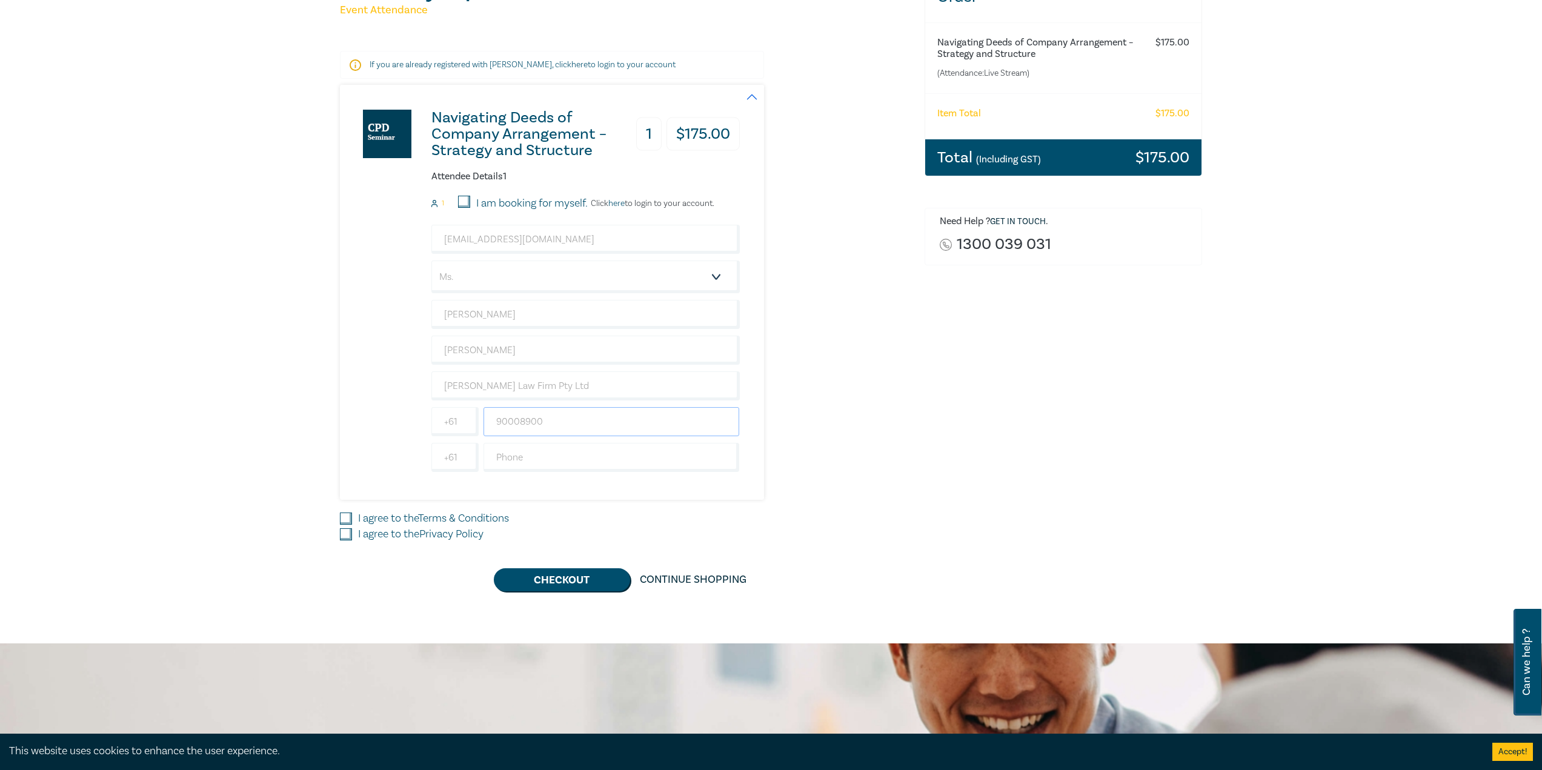 The image size is (1542, 770). I want to click on small: (Attendance: Live Stream ), so click(1039, 73).